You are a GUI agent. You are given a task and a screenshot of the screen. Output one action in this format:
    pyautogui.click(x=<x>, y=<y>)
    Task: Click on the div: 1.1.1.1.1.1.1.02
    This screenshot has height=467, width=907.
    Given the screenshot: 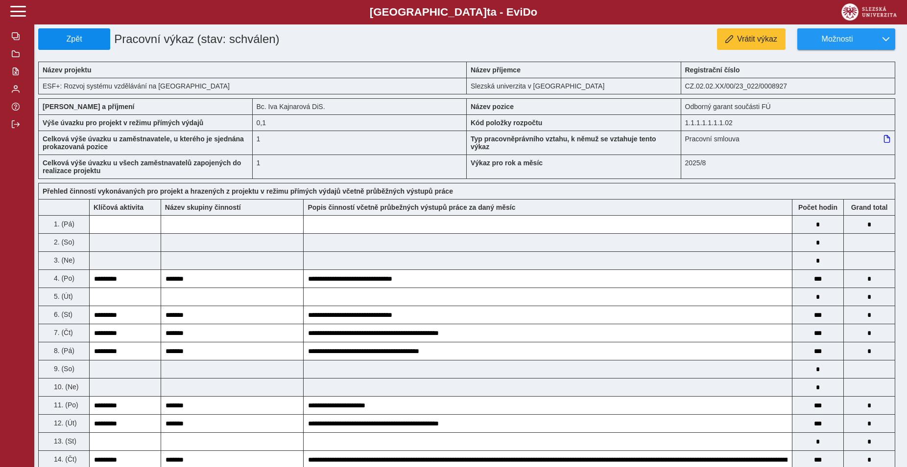 What is the action you would take?
    pyautogui.click(x=788, y=122)
    